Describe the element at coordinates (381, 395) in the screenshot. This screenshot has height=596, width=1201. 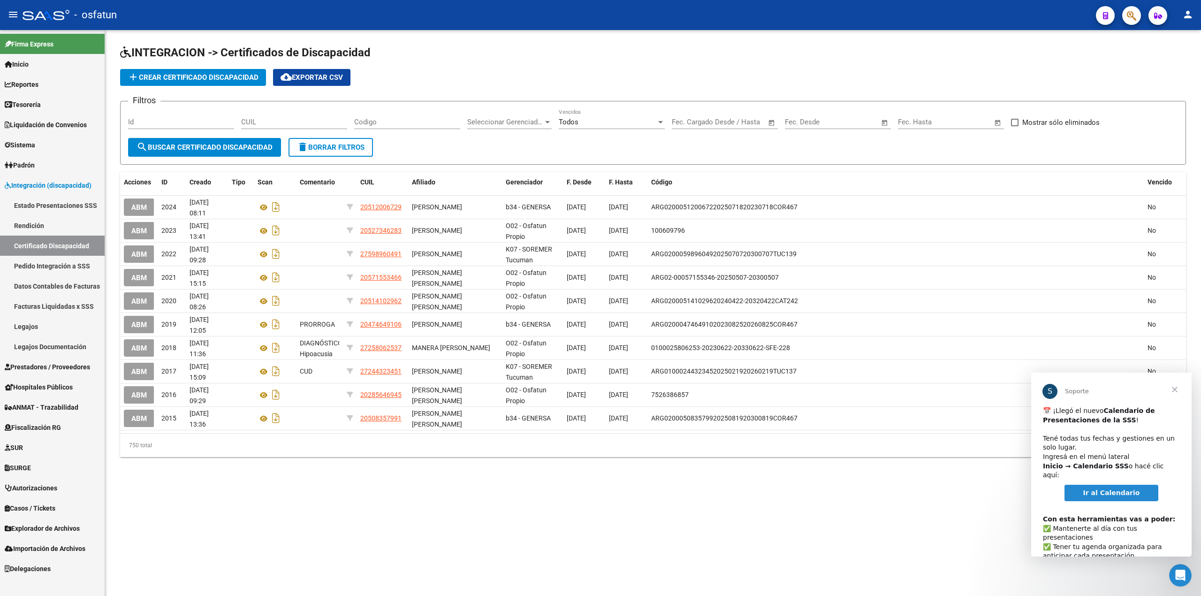
I see `span: 20285646945` at that location.